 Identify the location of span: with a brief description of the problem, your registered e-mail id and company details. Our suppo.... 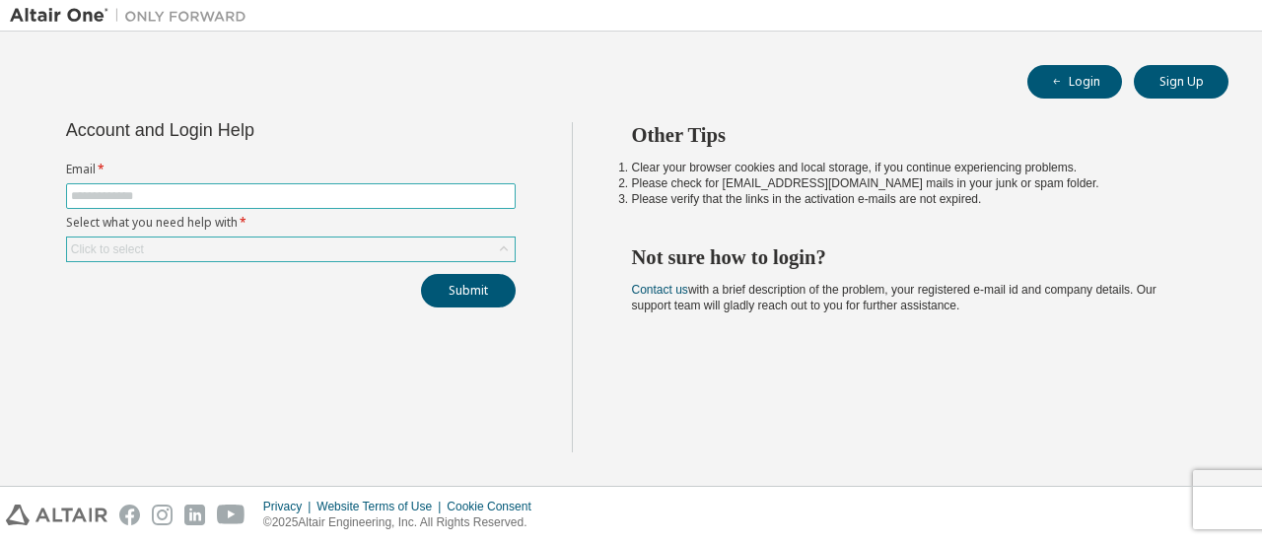
(894, 298).